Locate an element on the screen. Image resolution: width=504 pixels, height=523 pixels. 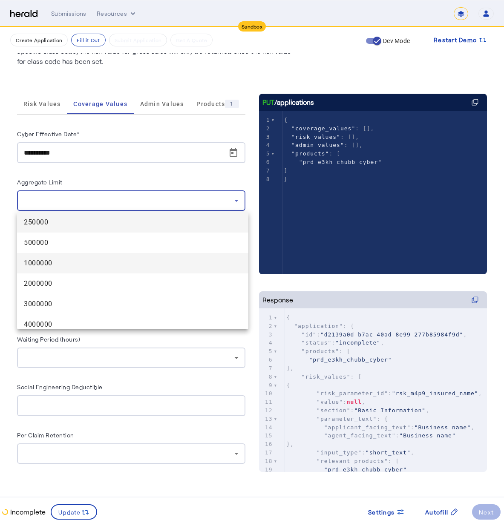
span: 2000000 is located at coordinates (133, 284).